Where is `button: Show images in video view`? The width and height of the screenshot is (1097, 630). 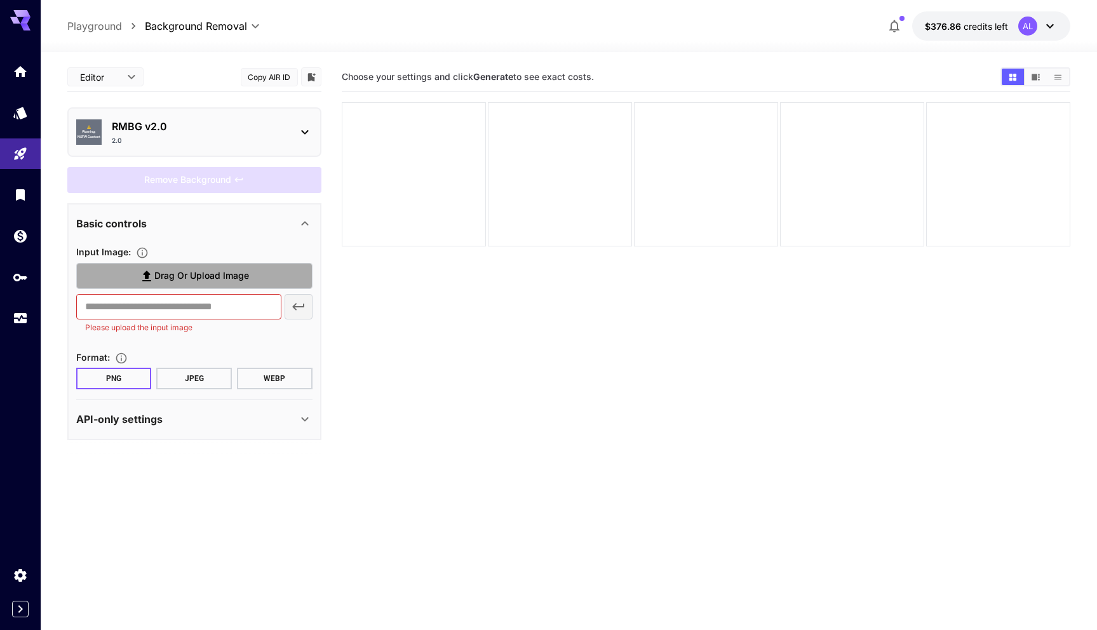
button: Show images in video view is located at coordinates (1035, 77).